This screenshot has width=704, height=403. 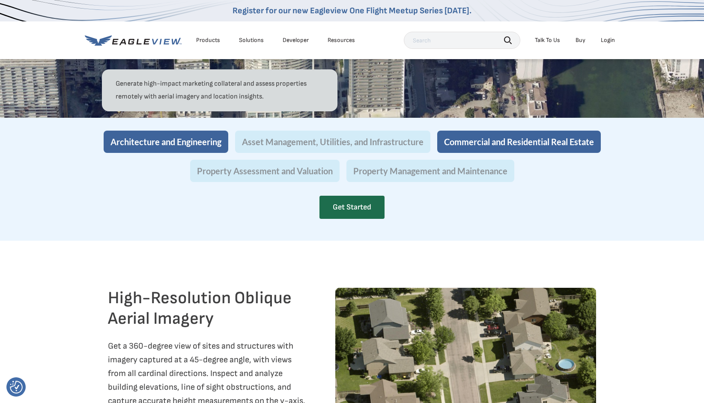 I want to click on input: Search, so click(x=462, y=40).